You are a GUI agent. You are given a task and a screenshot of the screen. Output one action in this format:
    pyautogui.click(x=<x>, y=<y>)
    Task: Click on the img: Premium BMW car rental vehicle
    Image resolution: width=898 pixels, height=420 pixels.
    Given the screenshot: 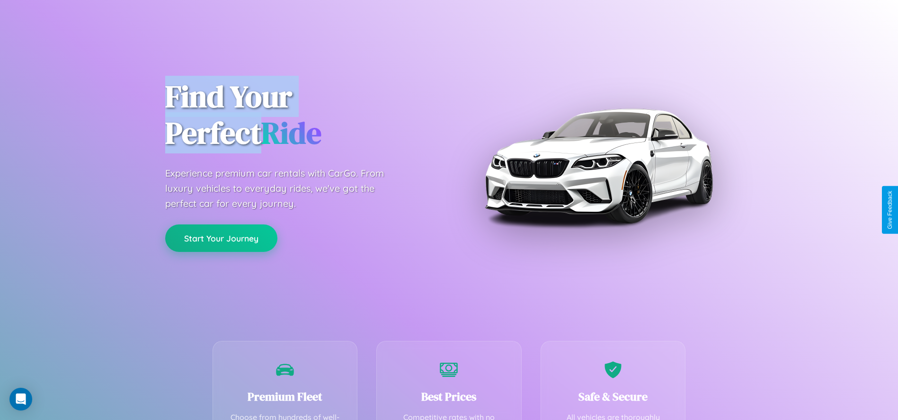 What is the action you would take?
    pyautogui.click(x=599, y=166)
    